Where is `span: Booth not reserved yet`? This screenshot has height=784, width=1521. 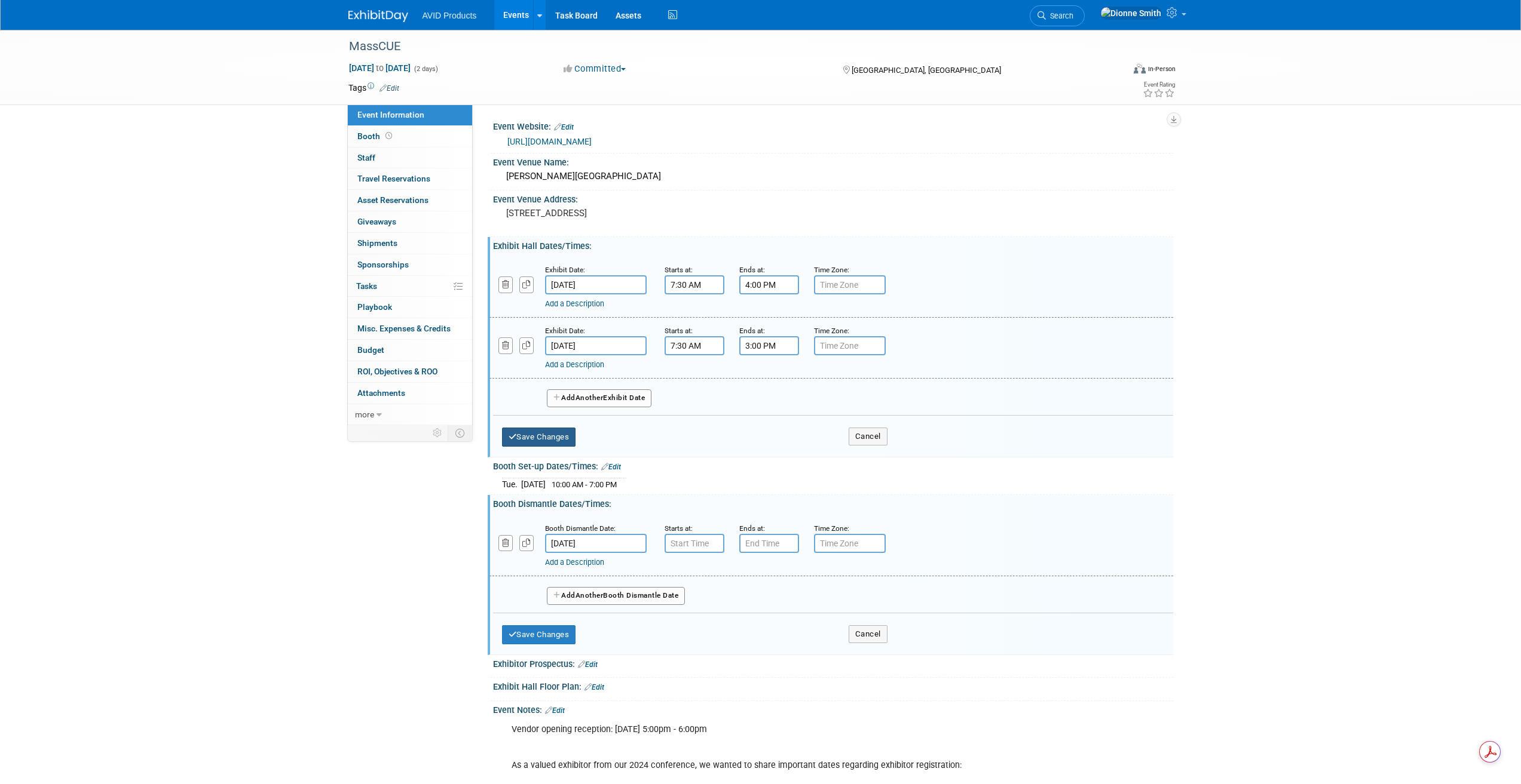 span: Booth not reserved yet is located at coordinates (388, 136).